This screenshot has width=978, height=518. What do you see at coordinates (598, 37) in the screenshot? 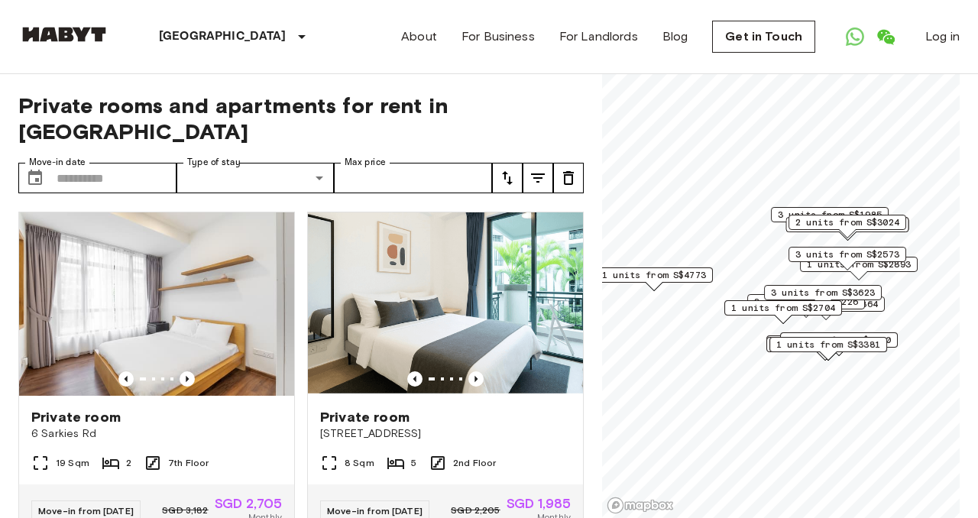
I see `a: For Landlords` at bounding box center [598, 37].